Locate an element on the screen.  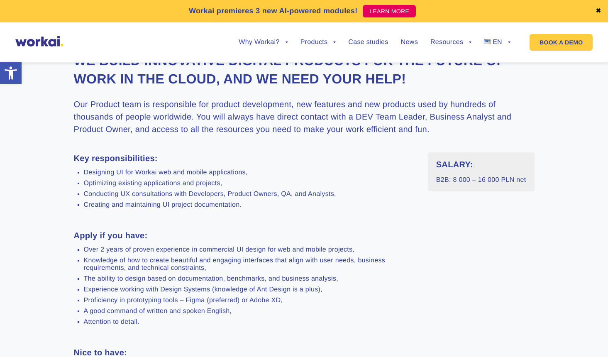
input: I hereby consent to the processing of the personal data I have provided during the recruitment pr... is located at coordinates (5, 118).